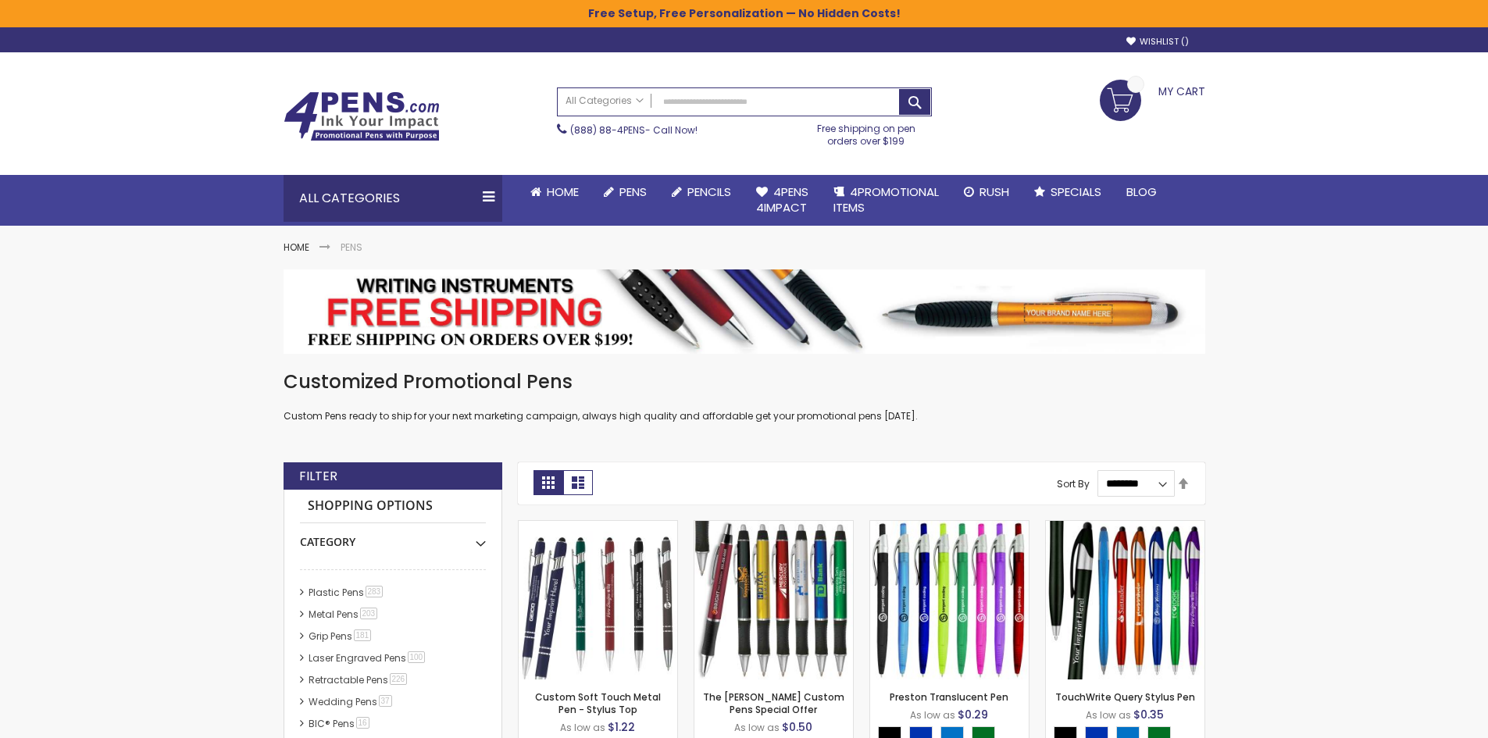 The height and width of the screenshot is (738, 1488). What do you see at coordinates (318, 476) in the screenshot?
I see `strong: Filter` at bounding box center [318, 476].